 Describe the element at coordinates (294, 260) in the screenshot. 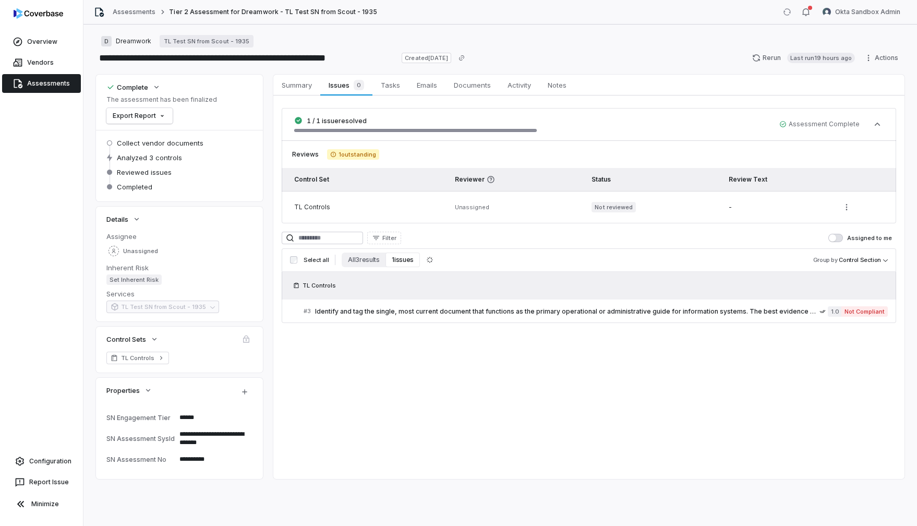

I see `input: Select all` at that location.